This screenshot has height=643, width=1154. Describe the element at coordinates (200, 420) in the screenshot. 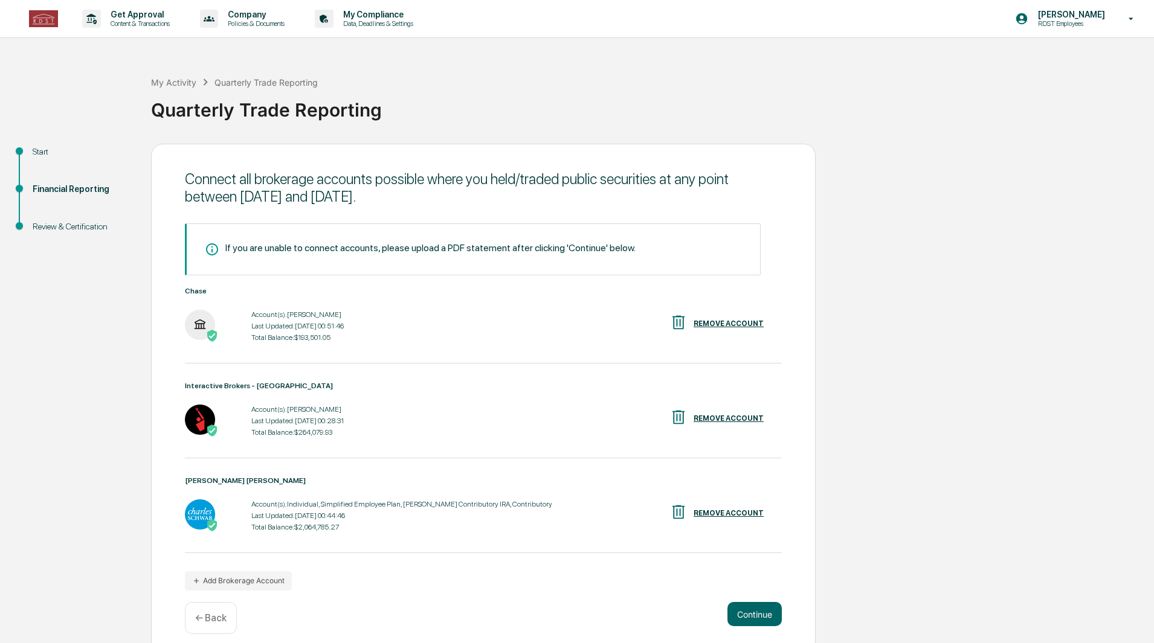

I see `img: Interactive Brokers - US - Active` at that location.